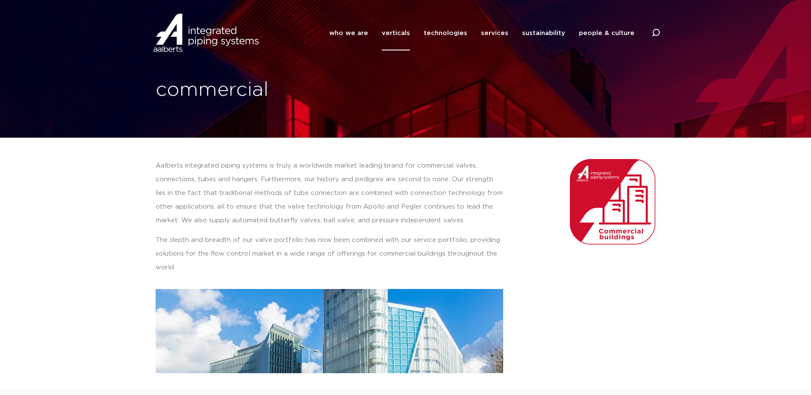 The image size is (811, 395). What do you see at coordinates (612, 202) in the screenshot?
I see `img: Aalberts_IPS_icon_commercial_buildings_rgb` at bounding box center [612, 202].